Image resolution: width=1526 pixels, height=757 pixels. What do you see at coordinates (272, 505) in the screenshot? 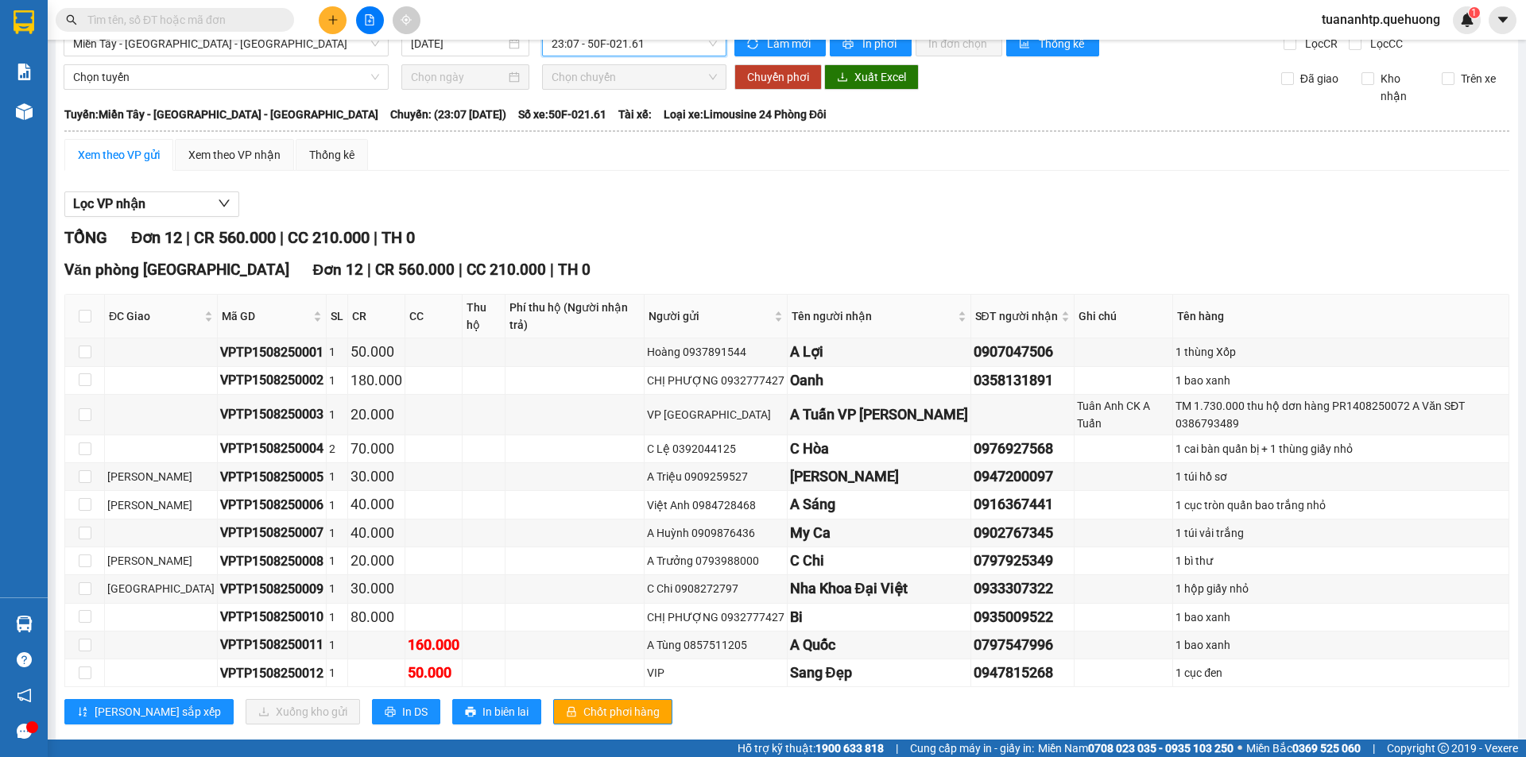
I see `td: VPTP1508250006` at bounding box center [272, 505].